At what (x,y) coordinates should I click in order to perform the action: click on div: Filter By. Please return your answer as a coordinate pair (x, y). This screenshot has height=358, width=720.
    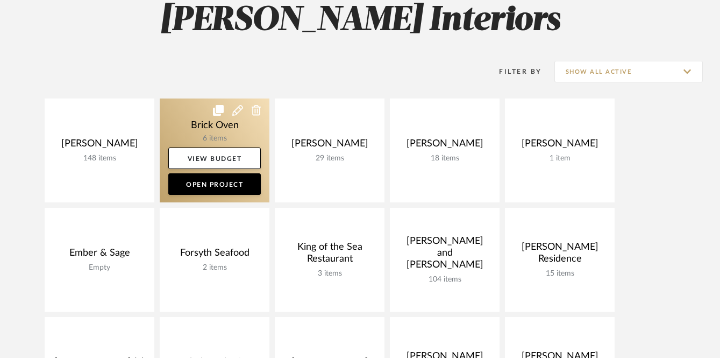
    Looking at the image, I should click on (514, 72).